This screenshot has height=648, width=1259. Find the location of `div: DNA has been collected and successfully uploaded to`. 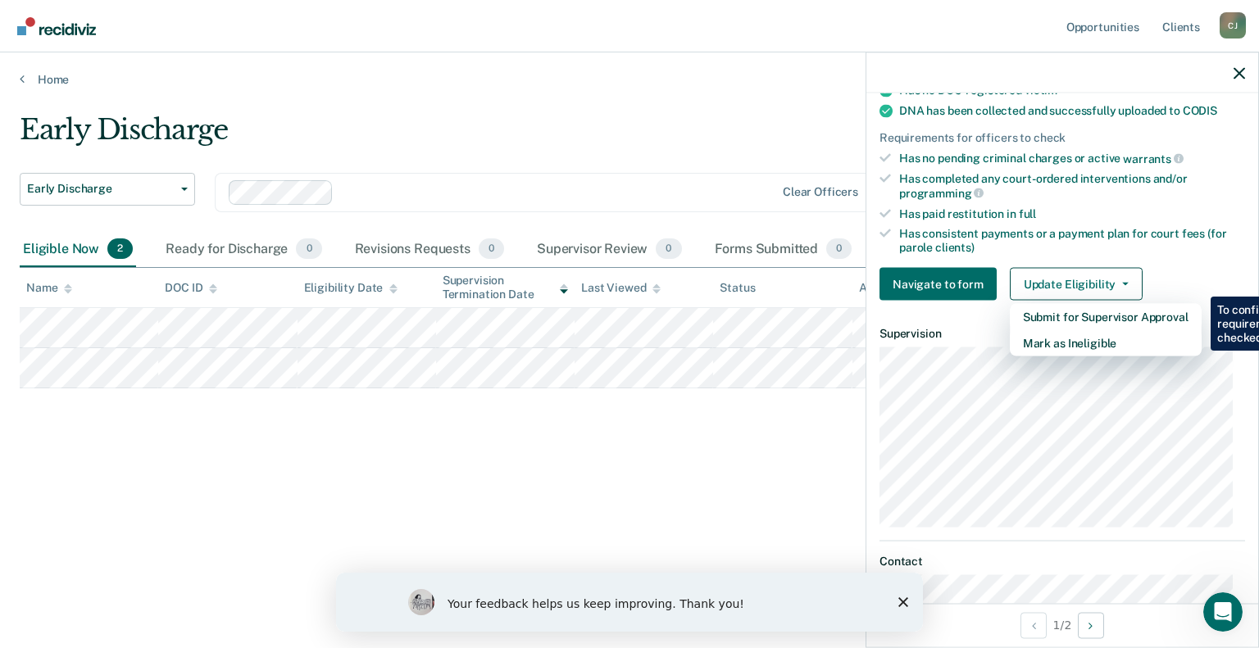

div: DNA has been collected and successfully uploaded to is located at coordinates (1072, 110).